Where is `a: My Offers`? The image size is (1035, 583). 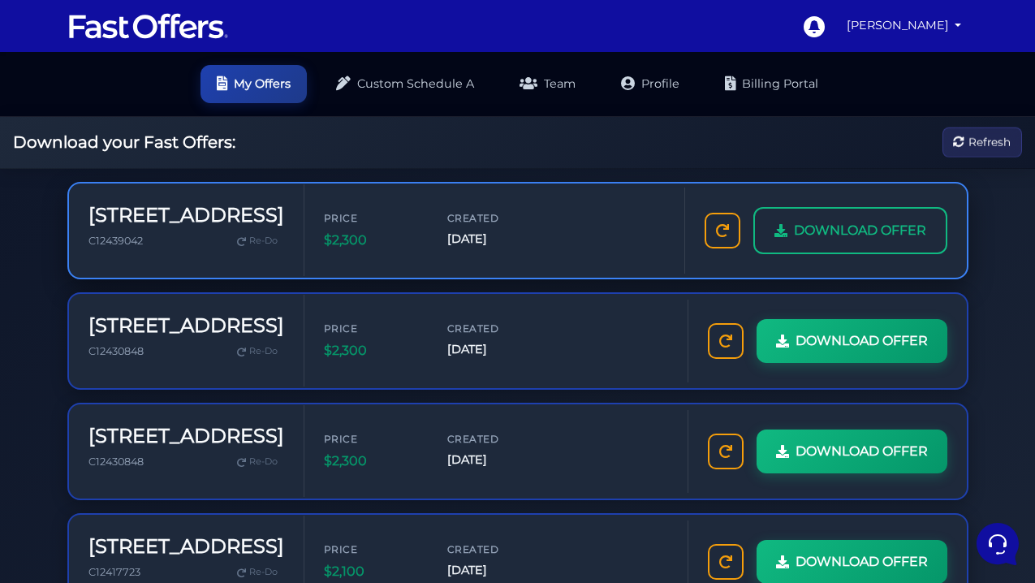 a: My Offers is located at coordinates (253, 84).